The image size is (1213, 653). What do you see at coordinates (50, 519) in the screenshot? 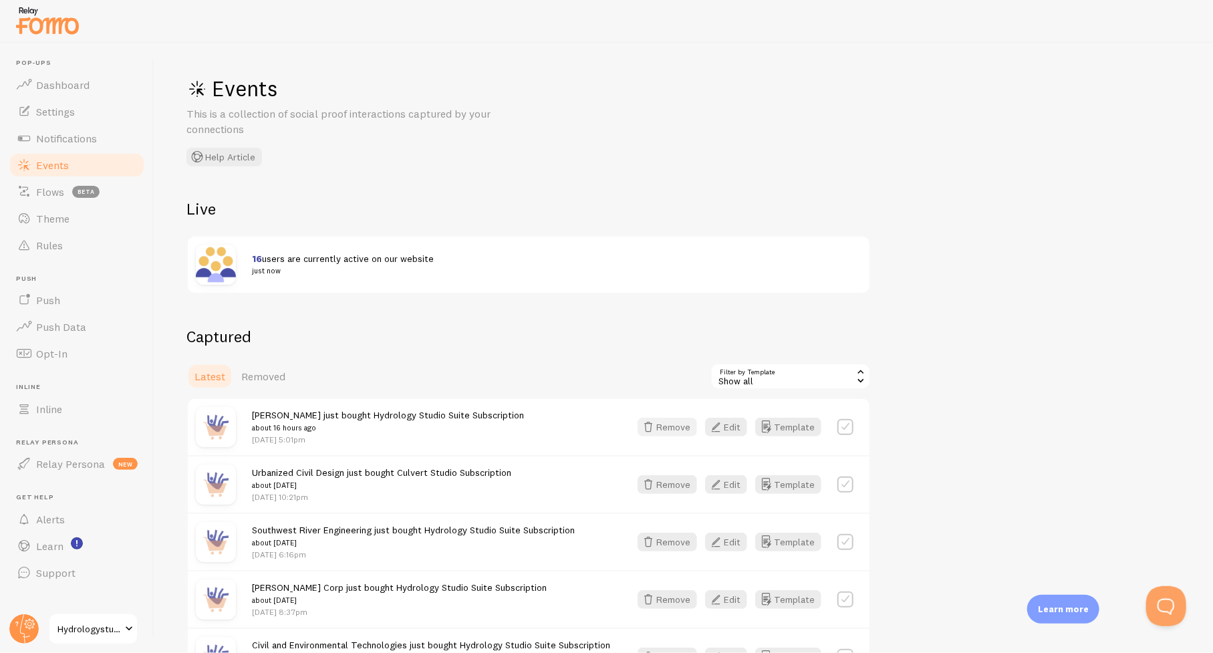
I see `span: Alerts` at bounding box center [50, 519].